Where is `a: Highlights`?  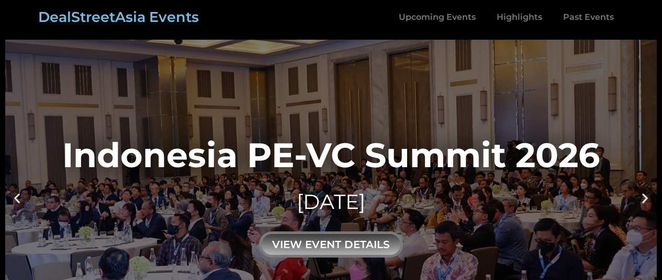
a: Highlights is located at coordinates (519, 17).